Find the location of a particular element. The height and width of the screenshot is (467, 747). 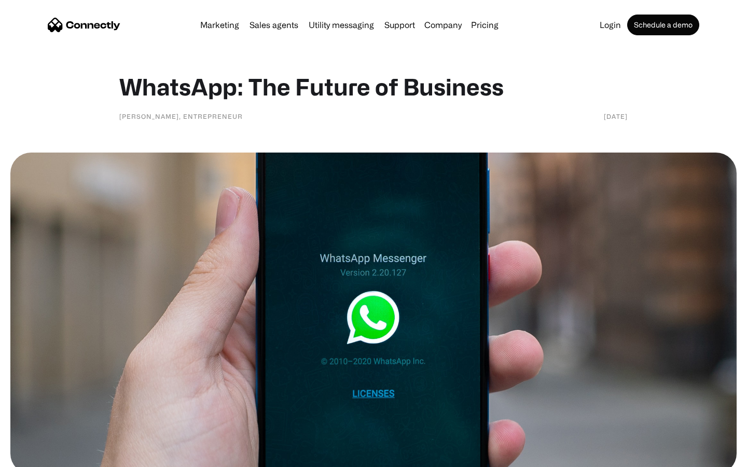

a: home is located at coordinates (84, 25).